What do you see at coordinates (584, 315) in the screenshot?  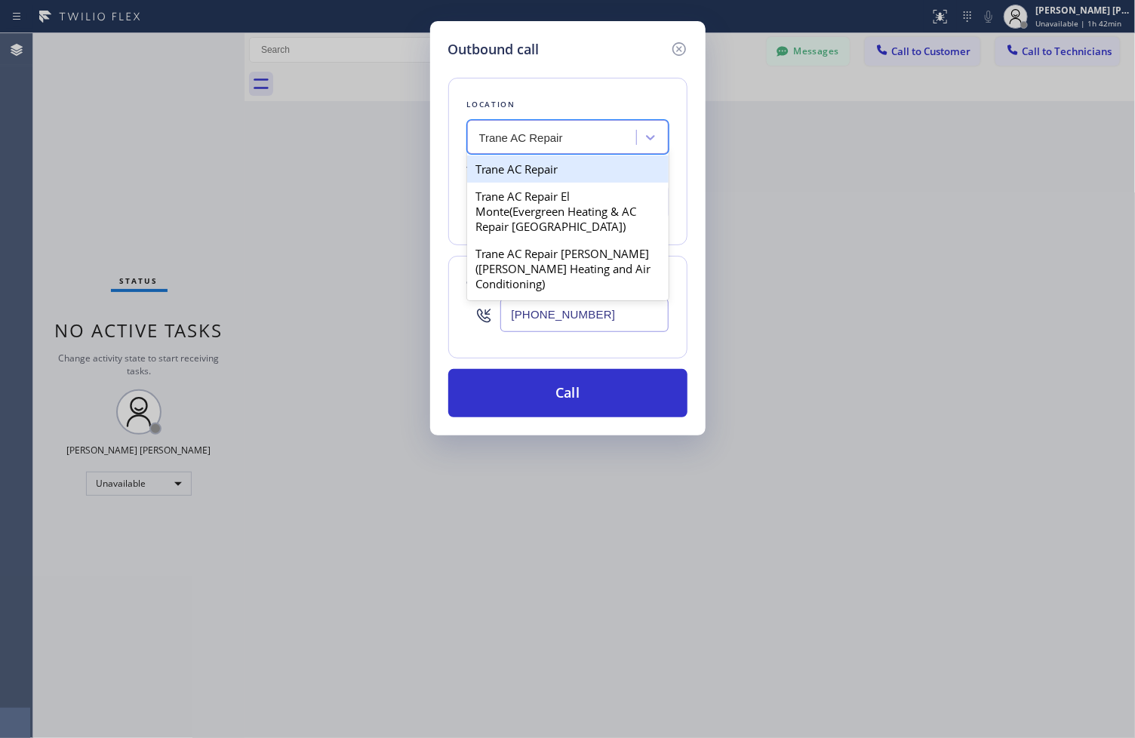 I see `input: (123) 456-7890` at bounding box center [584, 315].